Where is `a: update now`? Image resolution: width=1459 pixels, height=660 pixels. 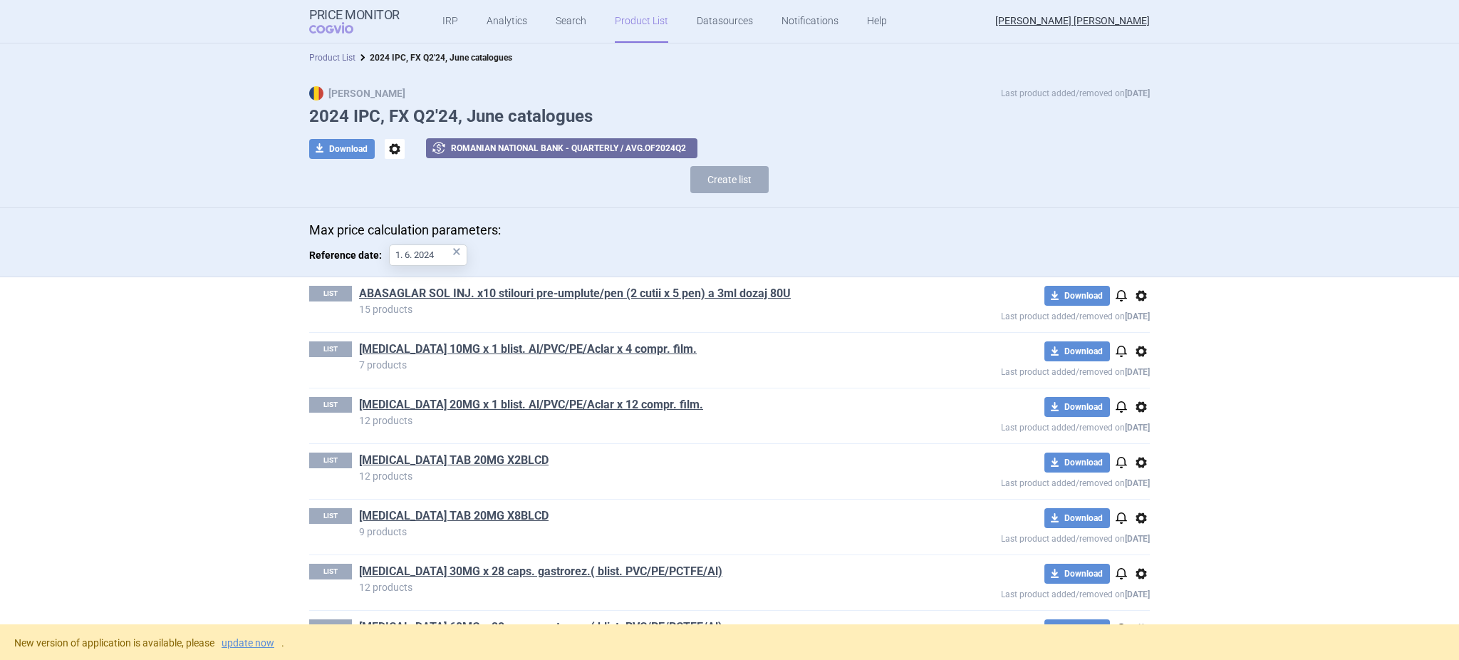
a: update now is located at coordinates (248, 642).